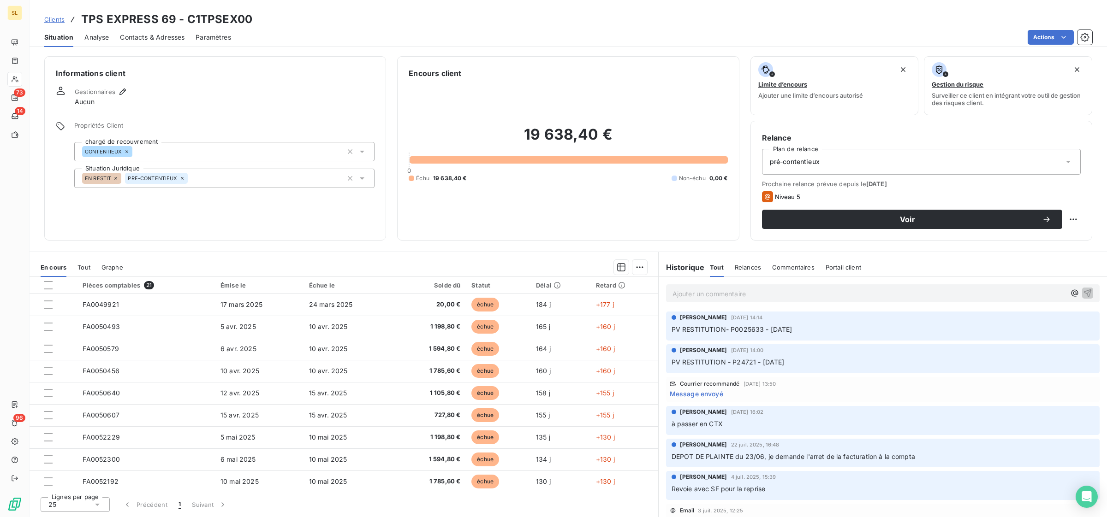 The image size is (1107, 517). I want to click on span: 21, so click(149, 285).